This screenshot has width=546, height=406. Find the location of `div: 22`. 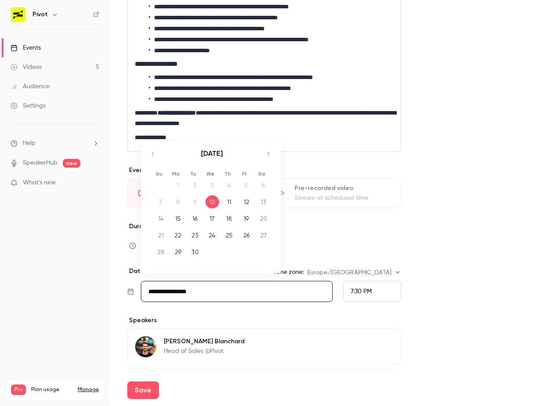

div: 22 is located at coordinates (178, 235).